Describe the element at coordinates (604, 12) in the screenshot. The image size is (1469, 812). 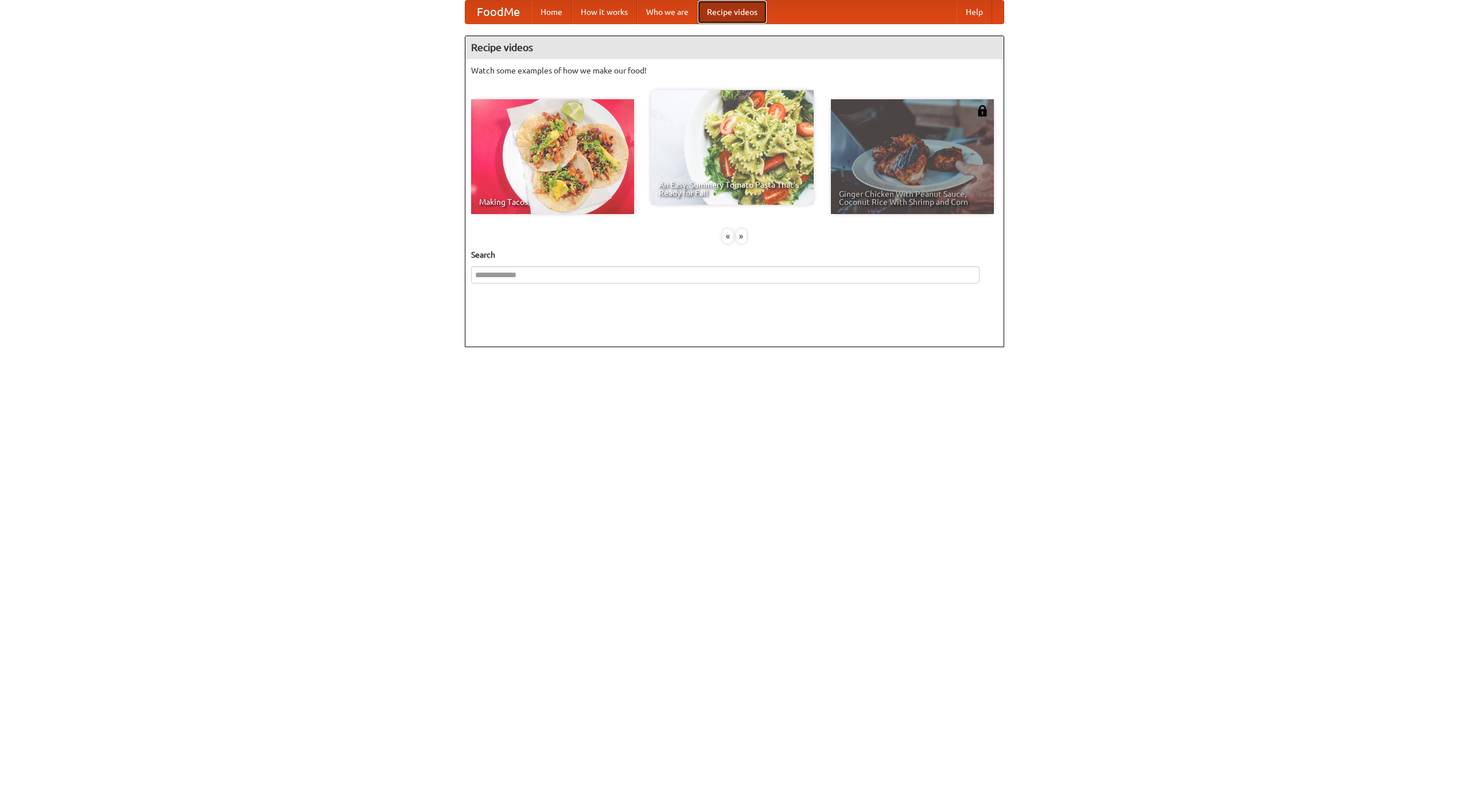
I see `a: How it works` at that location.